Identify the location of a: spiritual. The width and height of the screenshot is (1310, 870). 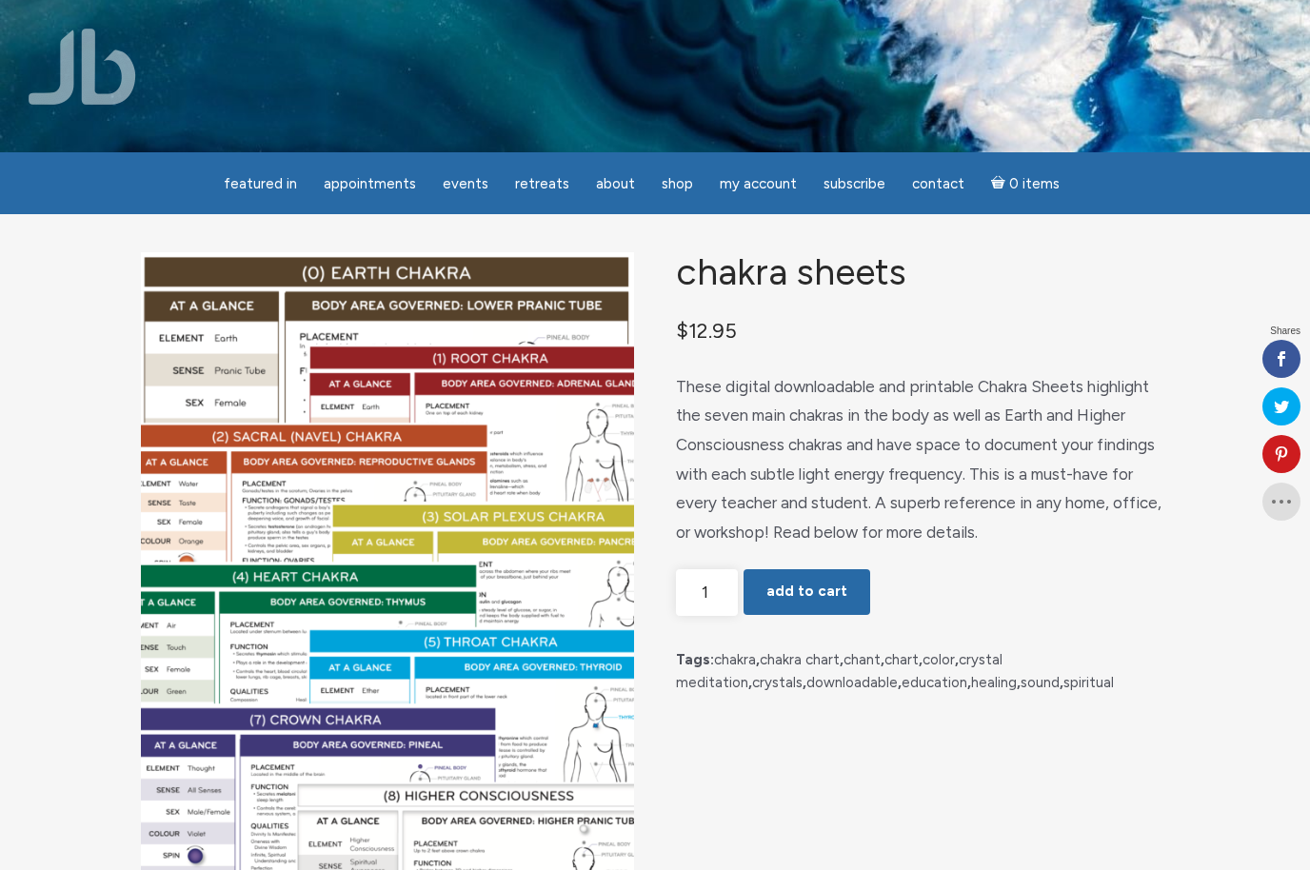
(1088, 683).